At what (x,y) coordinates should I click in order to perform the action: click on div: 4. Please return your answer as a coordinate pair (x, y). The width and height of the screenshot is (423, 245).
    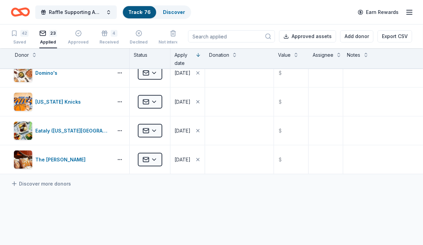
    Looking at the image, I should click on (114, 30).